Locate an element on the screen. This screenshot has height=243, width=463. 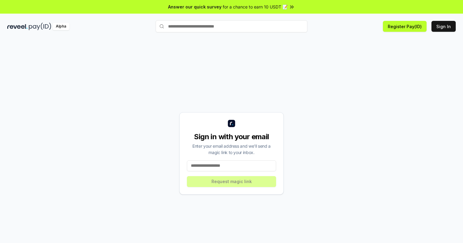
div: Alpha is located at coordinates (61, 26).